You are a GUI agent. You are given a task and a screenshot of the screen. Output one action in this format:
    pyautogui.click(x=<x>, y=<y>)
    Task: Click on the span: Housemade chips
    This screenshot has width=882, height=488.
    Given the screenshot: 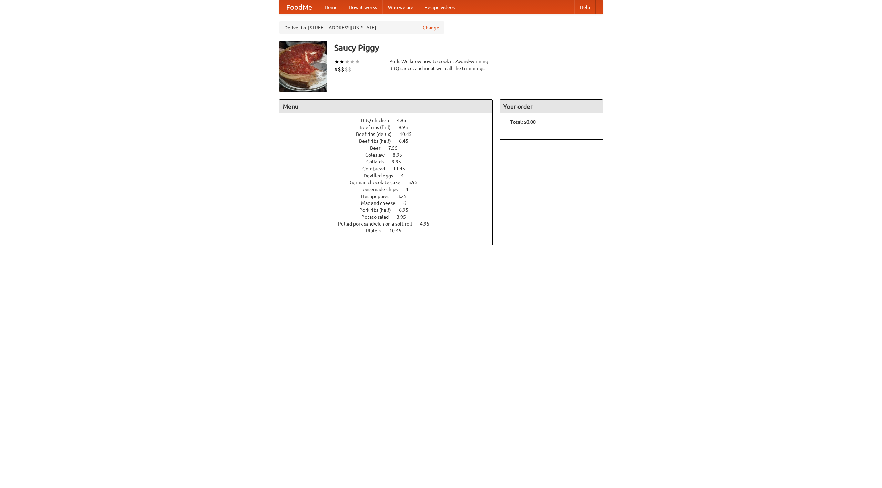 What is the action you would take?
    pyautogui.click(x=382, y=189)
    